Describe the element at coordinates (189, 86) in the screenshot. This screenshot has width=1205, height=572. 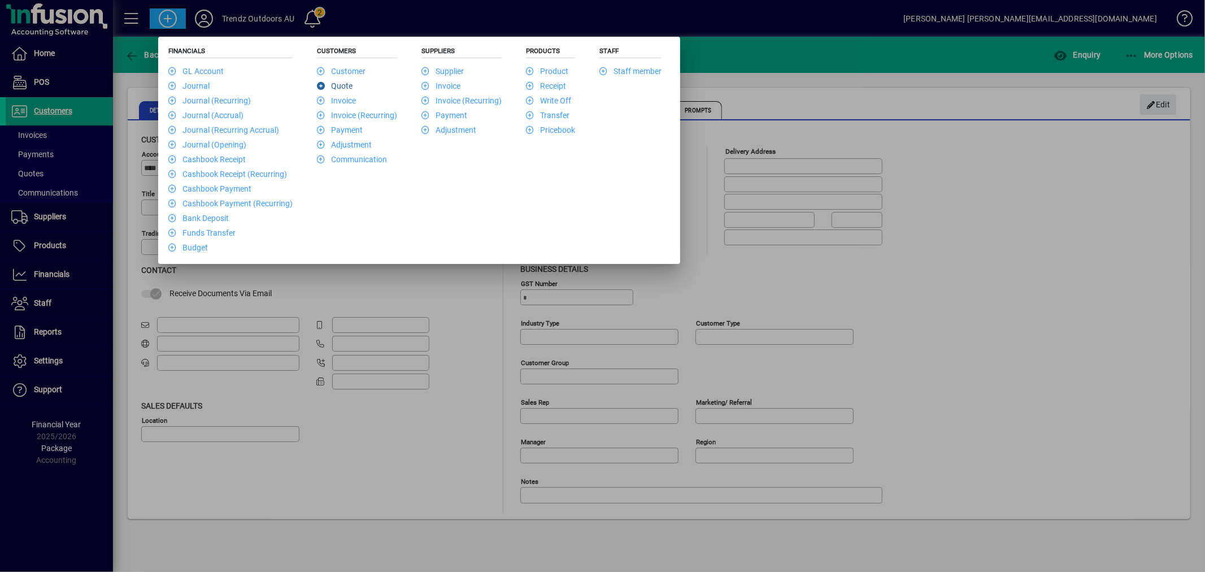
I see `a: Journal` at that location.